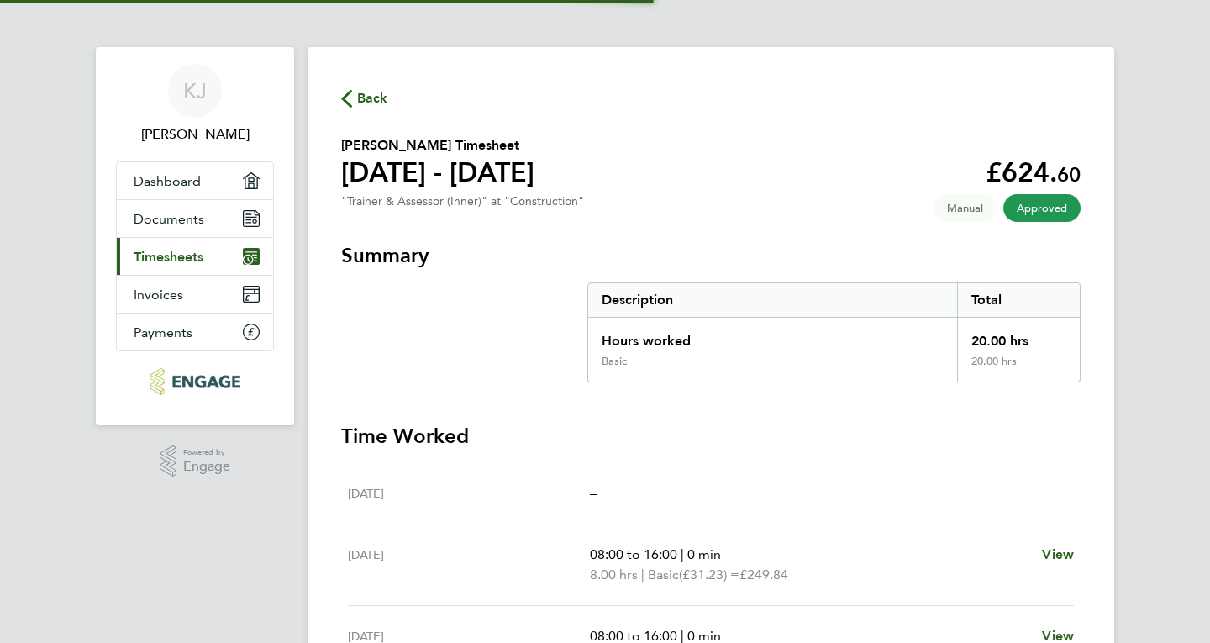 This screenshot has height=643, width=1210. Describe the element at coordinates (1058, 555) in the screenshot. I see `a: View` at that location.